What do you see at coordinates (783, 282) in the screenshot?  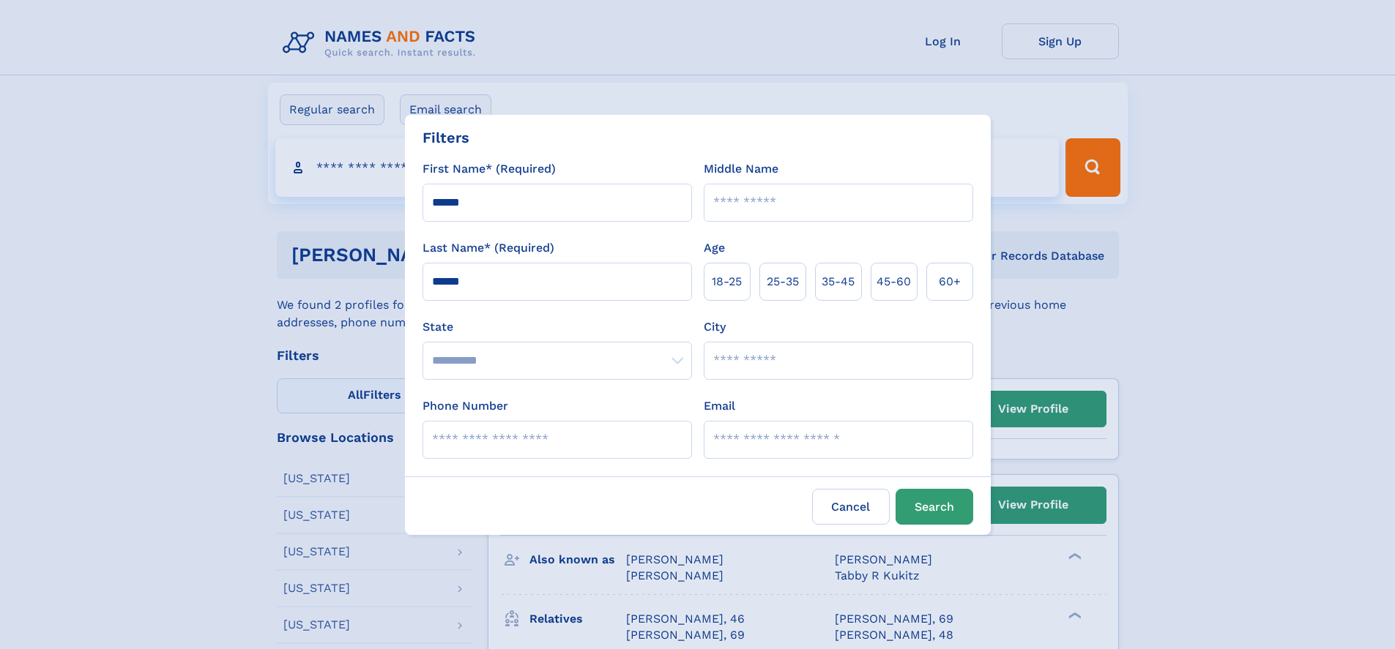 I see `span: 25‑35` at bounding box center [783, 282].